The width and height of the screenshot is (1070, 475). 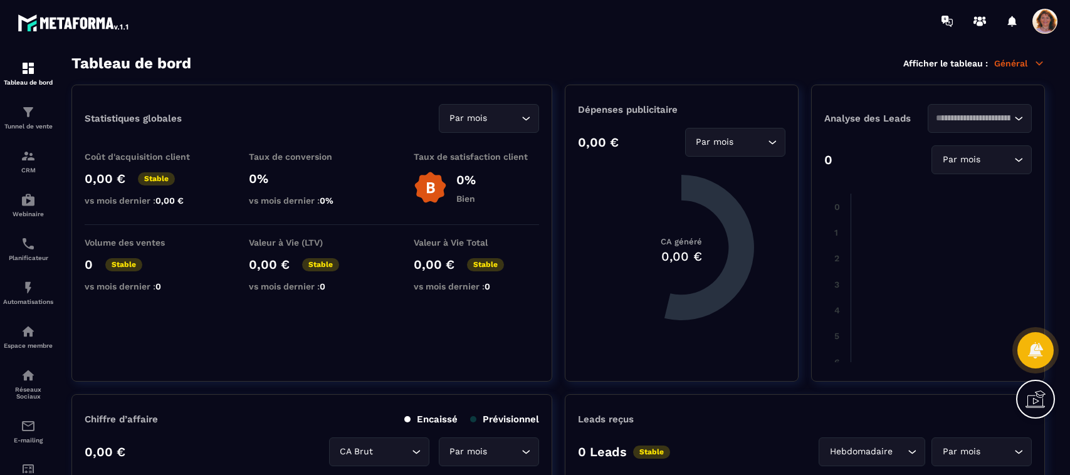 What do you see at coordinates (28, 426) in the screenshot?
I see `img: email` at bounding box center [28, 426].